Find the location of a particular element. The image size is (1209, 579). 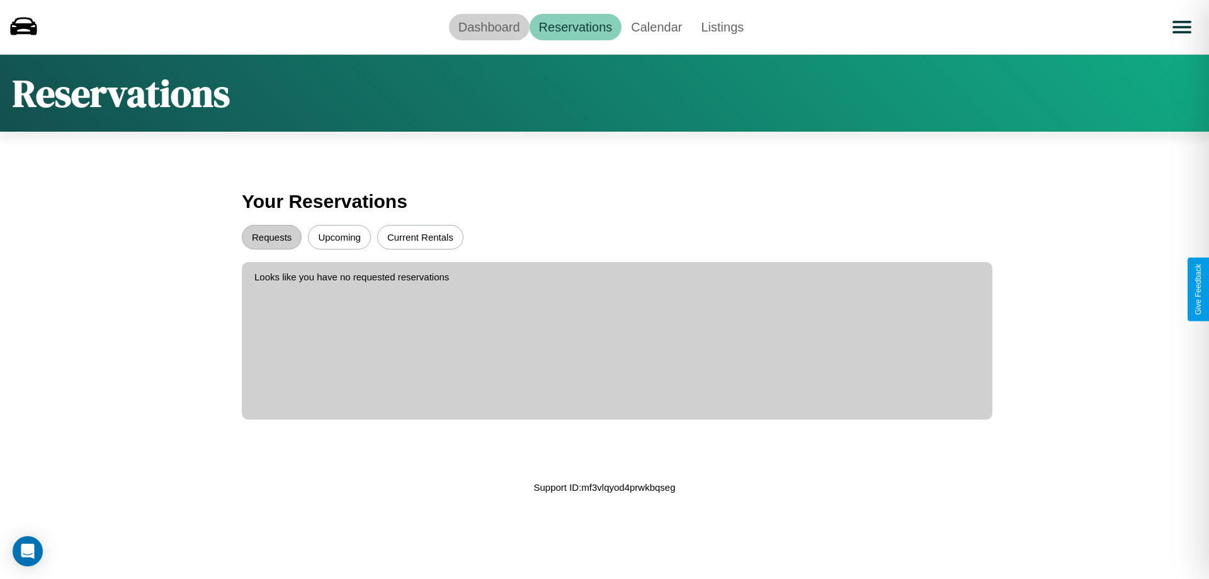

a: Calendar is located at coordinates (656, 27).